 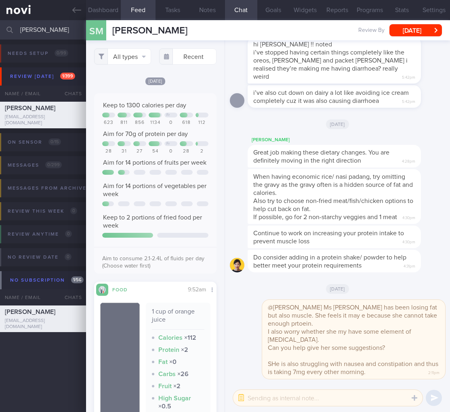 What do you see at coordinates (353, 368) in the screenshot?
I see `span: SHe is also struggling with nausea and constipation and thus is taking 7mg every other morning.` at bounding box center [353, 368].